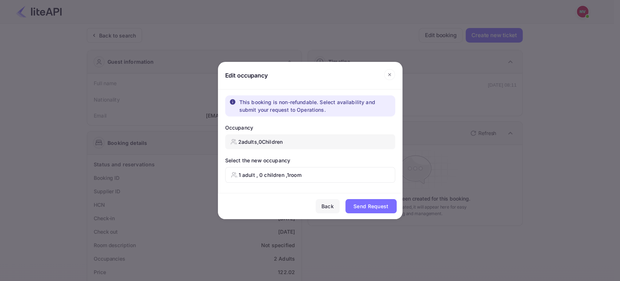 This screenshot has height=281, width=620. Describe the element at coordinates (310, 127) in the screenshot. I see `div: Occupancy` at that location.